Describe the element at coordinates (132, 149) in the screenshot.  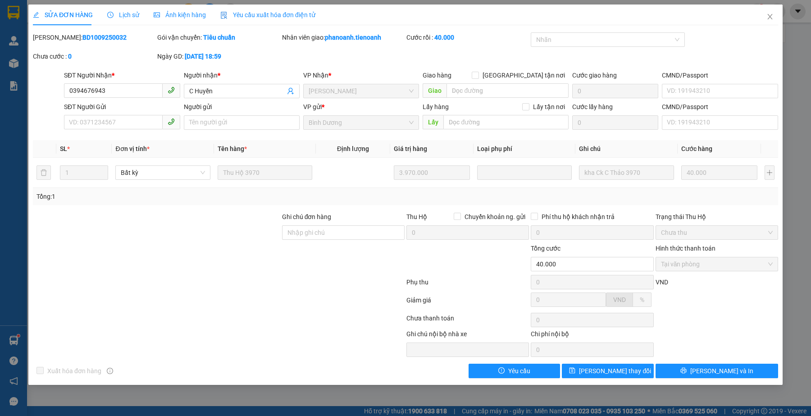
I see `span: Đơn vị tính` at that location.